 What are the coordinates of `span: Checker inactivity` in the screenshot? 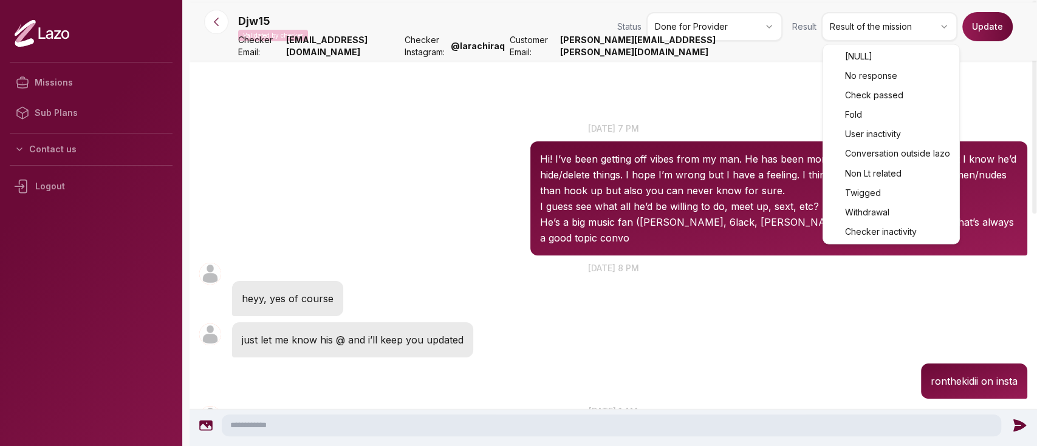 It's located at (881, 231).